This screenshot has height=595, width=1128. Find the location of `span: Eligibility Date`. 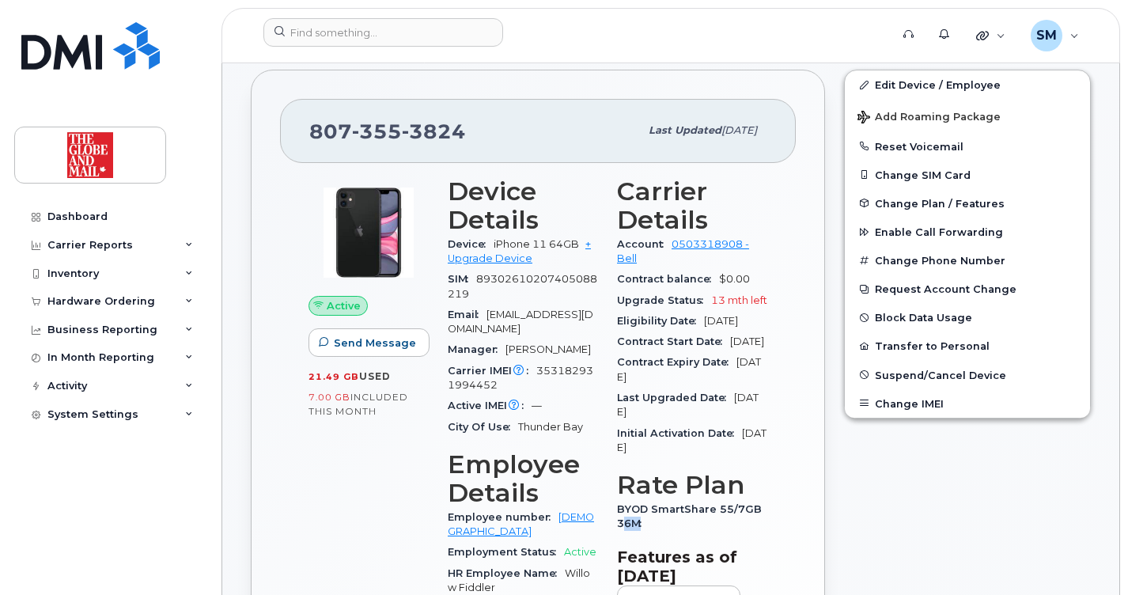

span: Eligibility Date is located at coordinates (660, 320).